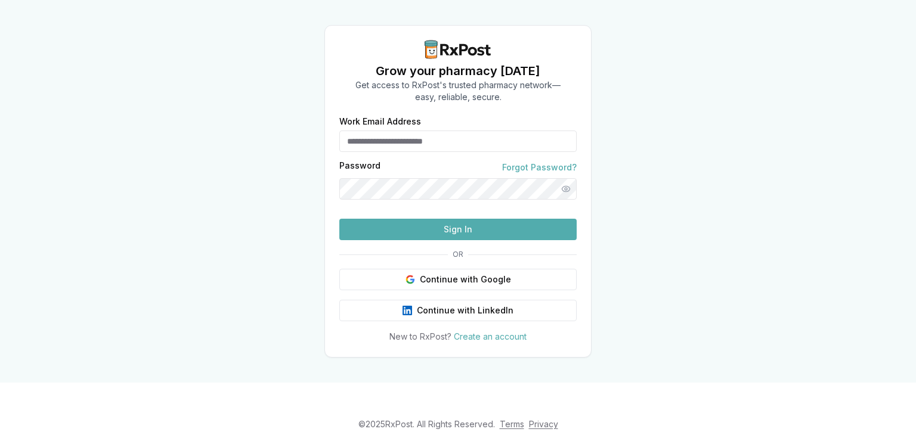 Image resolution: width=916 pixels, height=435 pixels. What do you see at coordinates (458, 311) in the screenshot?
I see `button: Continue with LinkedIn` at bounding box center [458, 311].